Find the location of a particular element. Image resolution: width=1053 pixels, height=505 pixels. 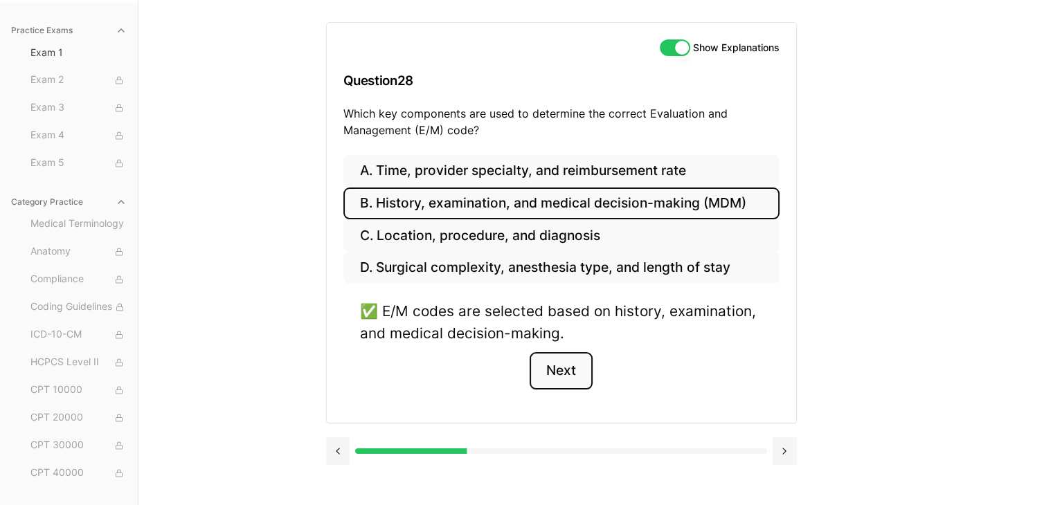

button: C. Location, procedure, and diagnosis is located at coordinates (561, 235).